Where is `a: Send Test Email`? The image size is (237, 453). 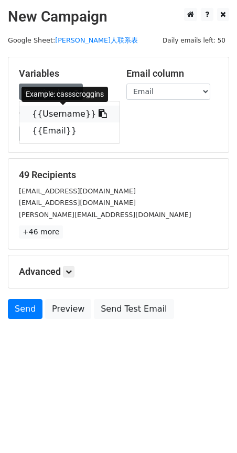 a: Send Test Email is located at coordinates (134, 309).